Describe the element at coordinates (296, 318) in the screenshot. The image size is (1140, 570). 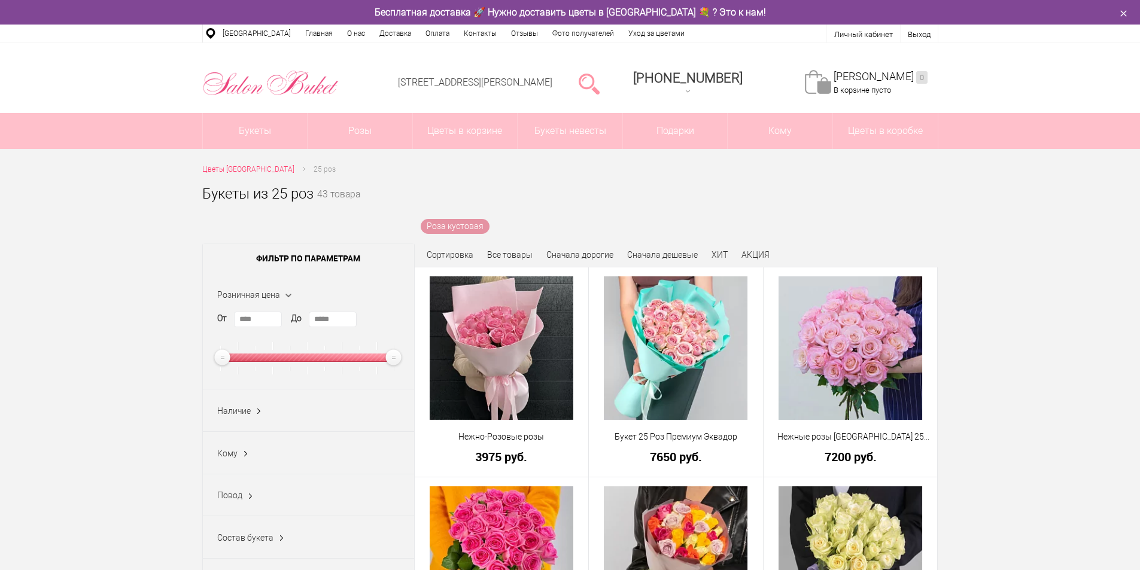
I see `label: До` at that location.